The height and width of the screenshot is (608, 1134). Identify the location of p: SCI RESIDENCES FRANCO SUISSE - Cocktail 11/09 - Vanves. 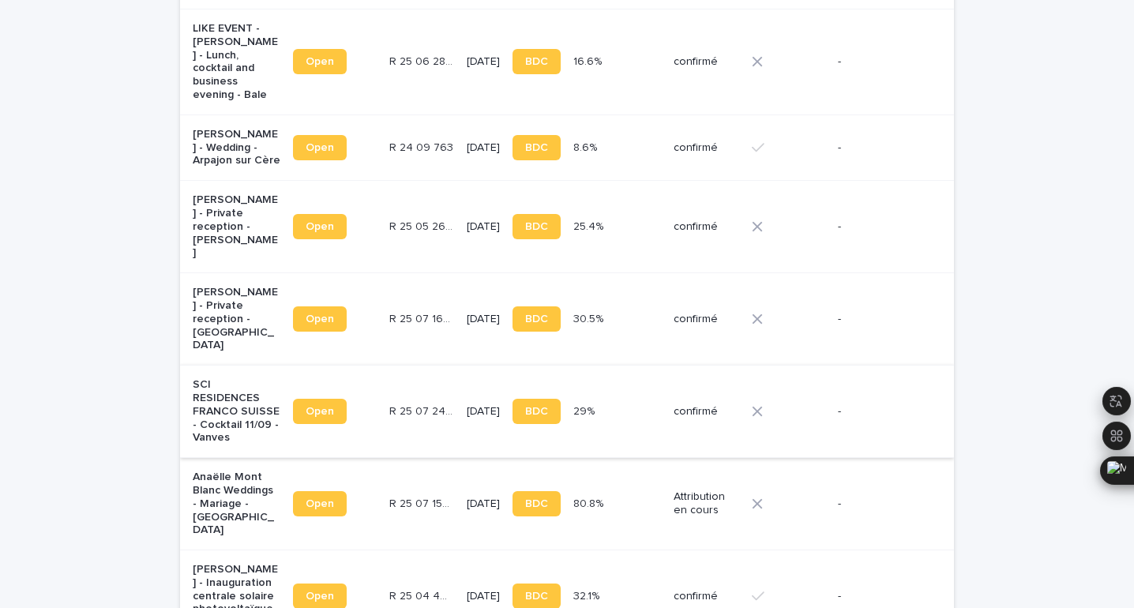
(236, 412).